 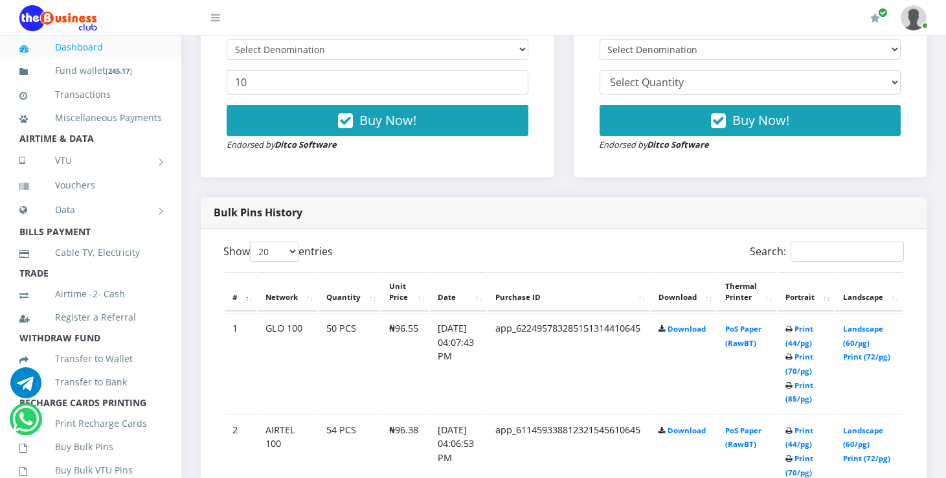 I want to click on td: 50 PCS, so click(x=349, y=363).